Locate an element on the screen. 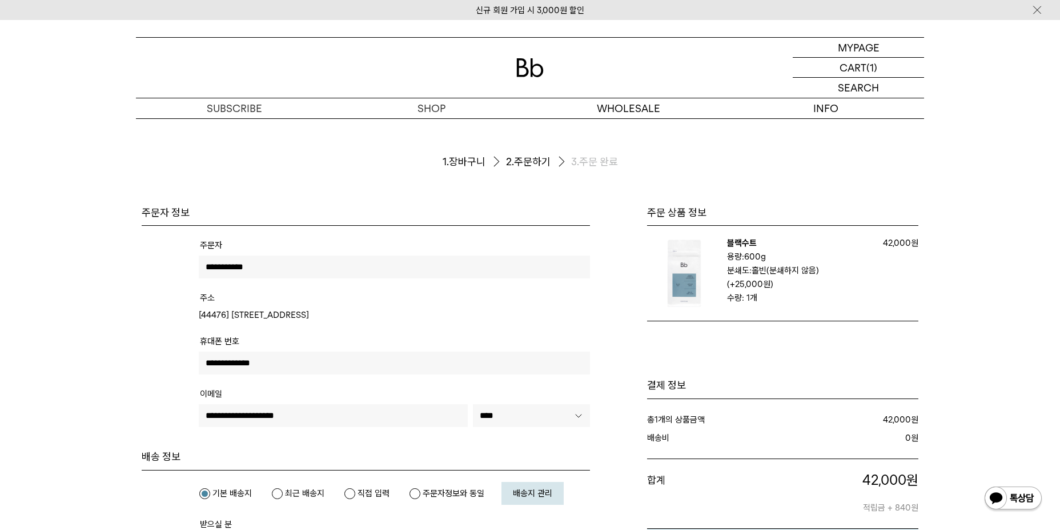  p: 용량: is located at coordinates (797, 257).